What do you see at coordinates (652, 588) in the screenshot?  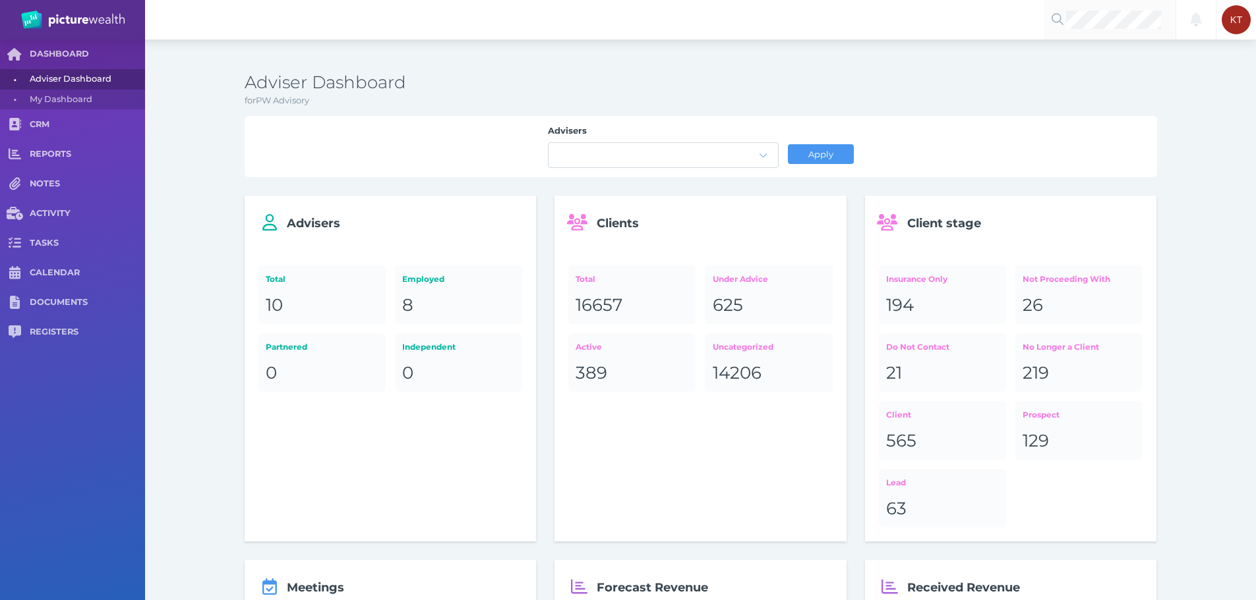 I see `span: Forecast Revenue` at bounding box center [652, 588].